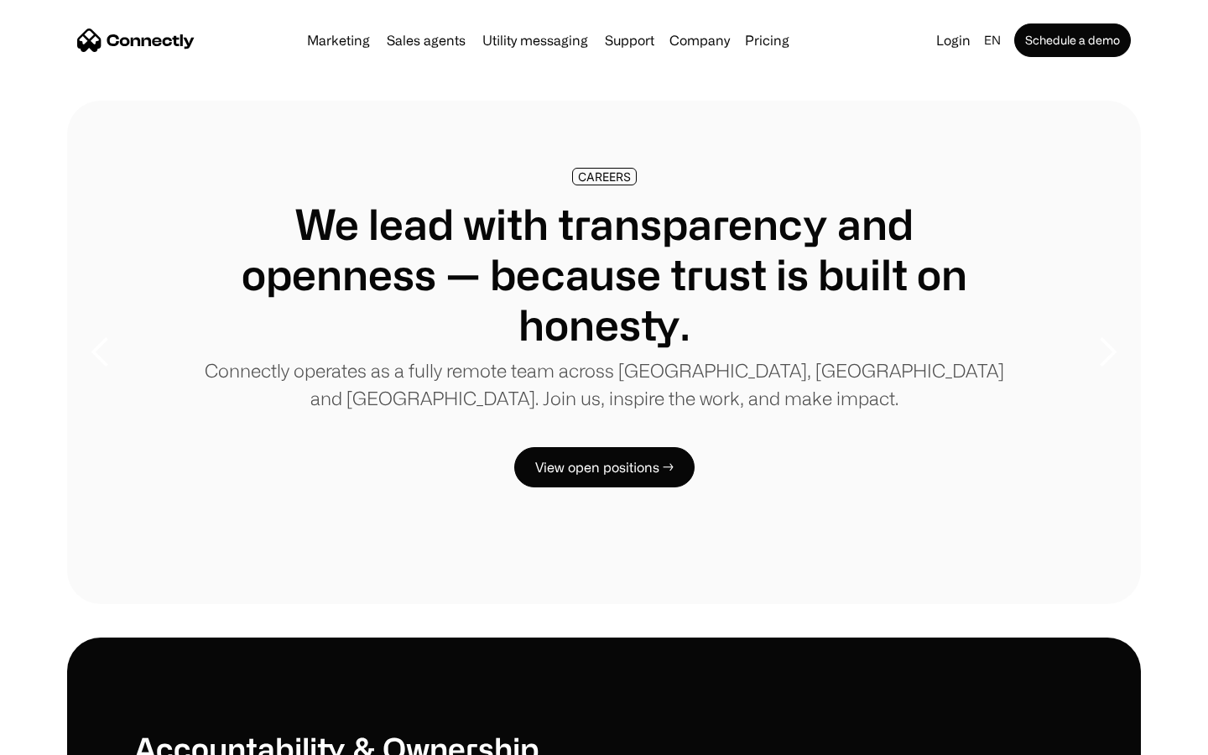 The image size is (1208, 755). Describe the element at coordinates (604, 467) in the screenshot. I see `a: View open positions →` at that location.